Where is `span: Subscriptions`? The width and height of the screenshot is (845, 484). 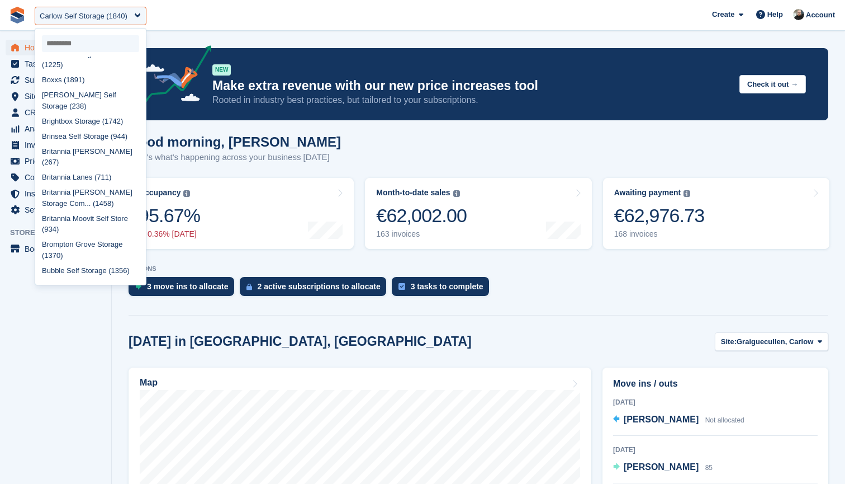 span: Subscriptions is located at coordinates (58, 80).